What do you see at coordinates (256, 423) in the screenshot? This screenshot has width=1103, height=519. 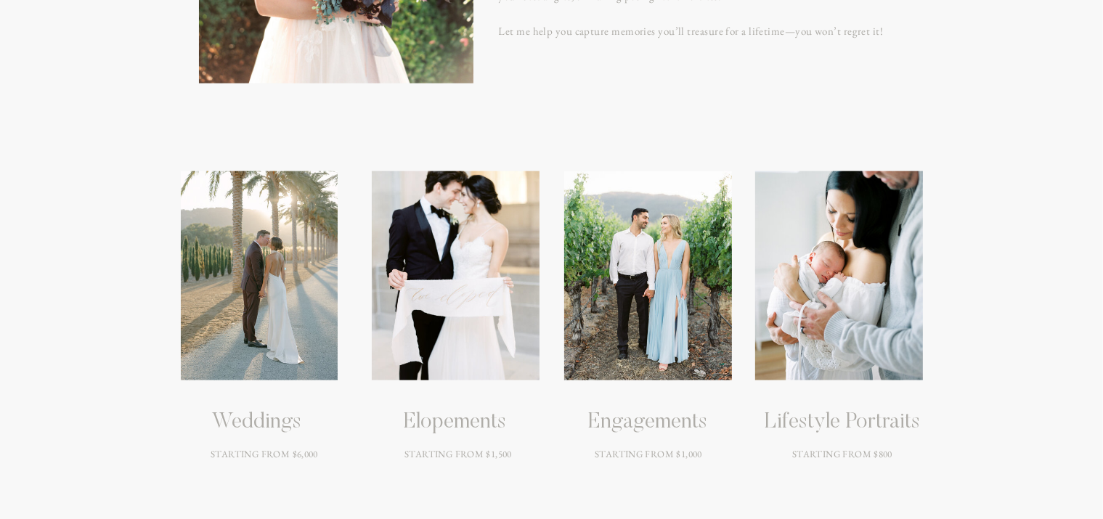 I see `h3: Weddings` at bounding box center [256, 423].